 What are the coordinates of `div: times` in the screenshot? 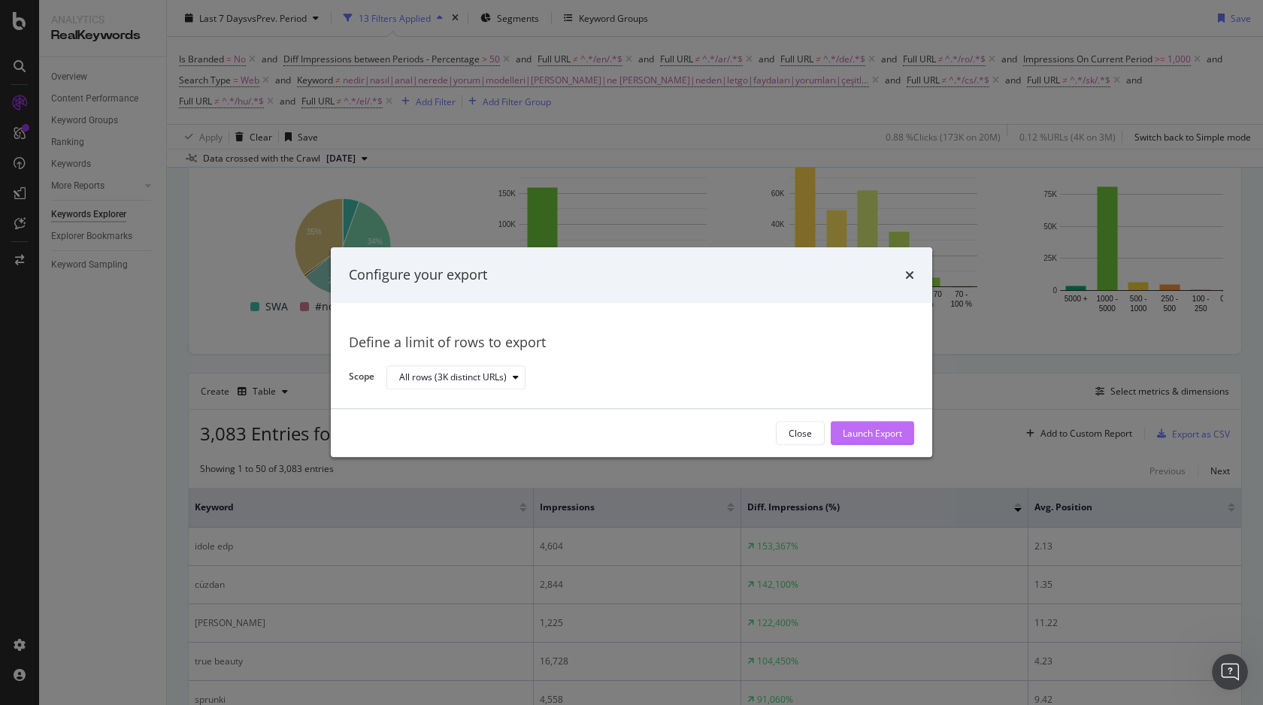 It's located at (909, 275).